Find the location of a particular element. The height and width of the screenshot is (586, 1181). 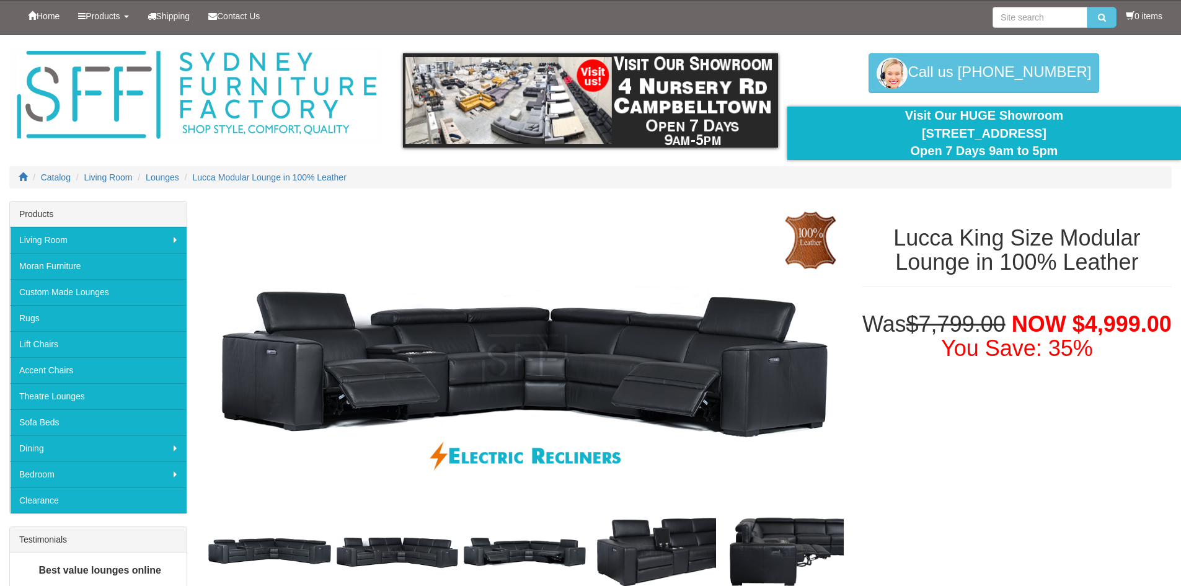

span: Lounges is located at coordinates (162, 177).